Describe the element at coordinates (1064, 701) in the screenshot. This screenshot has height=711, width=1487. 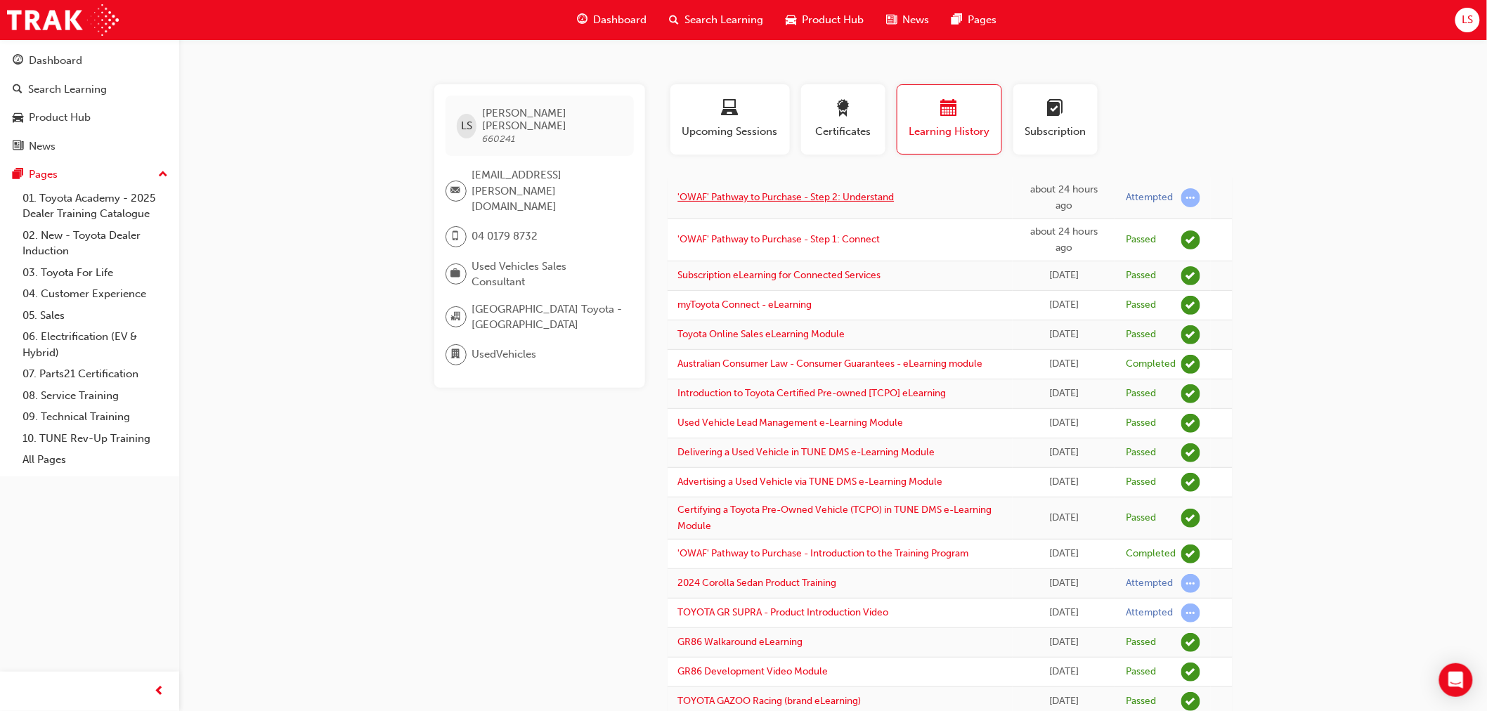
I see `div: Tue Aug 19 2025 21:09:19 GMT+1000 (Australian Eastern Standard Time)` at that location.